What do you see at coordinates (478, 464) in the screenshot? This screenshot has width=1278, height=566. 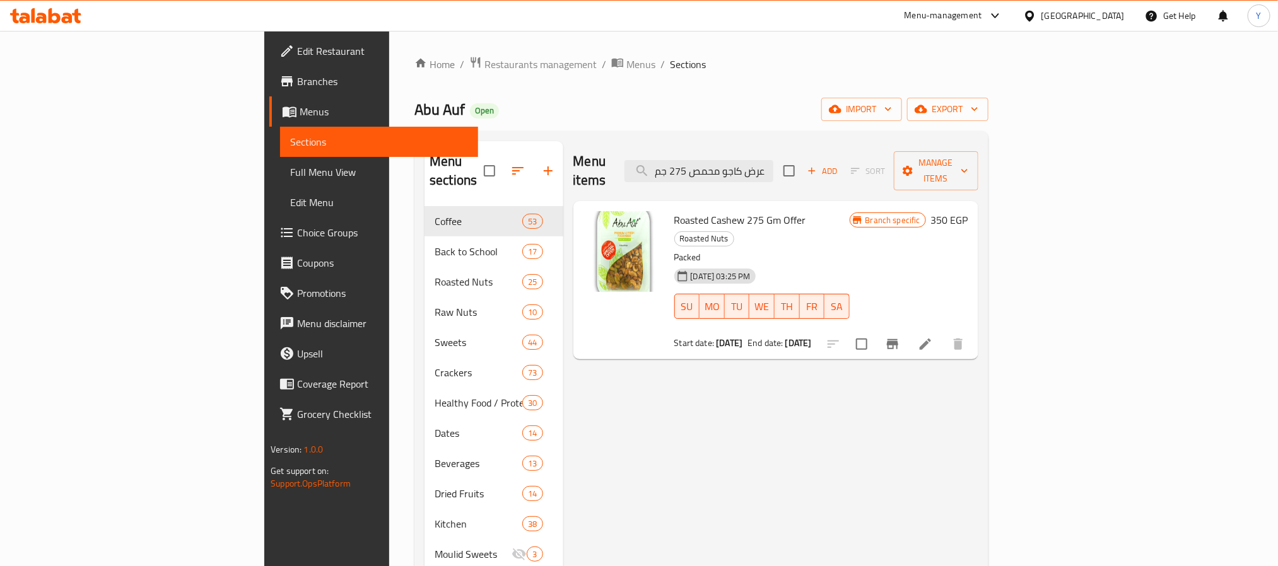 I see `div: Beverages` at bounding box center [478, 464].